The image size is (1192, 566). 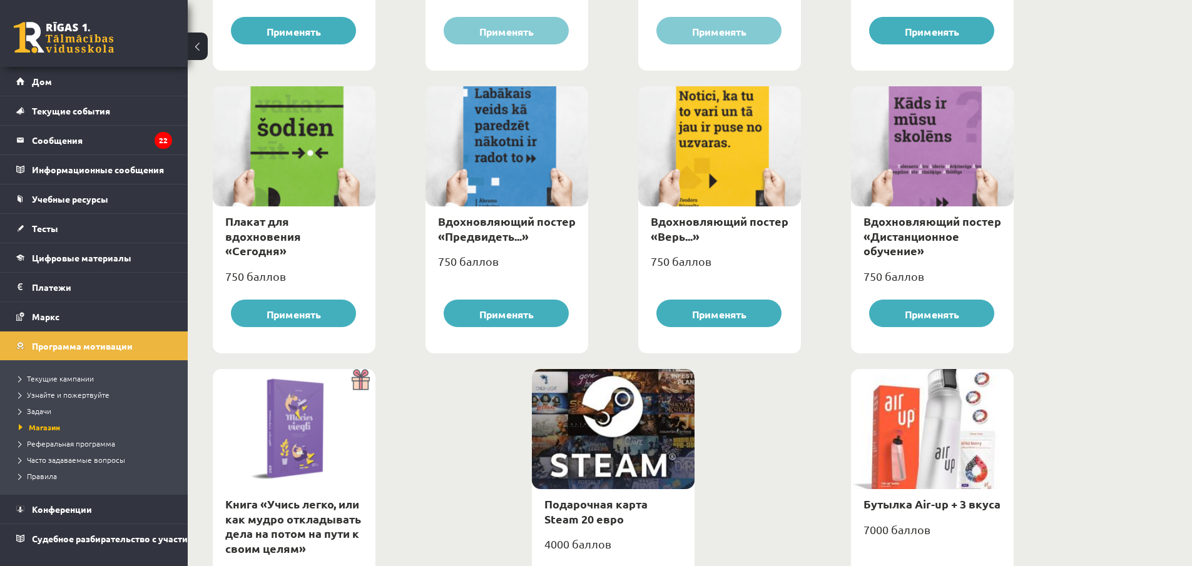 I want to click on a: Сообщения22, so click(x=94, y=140).